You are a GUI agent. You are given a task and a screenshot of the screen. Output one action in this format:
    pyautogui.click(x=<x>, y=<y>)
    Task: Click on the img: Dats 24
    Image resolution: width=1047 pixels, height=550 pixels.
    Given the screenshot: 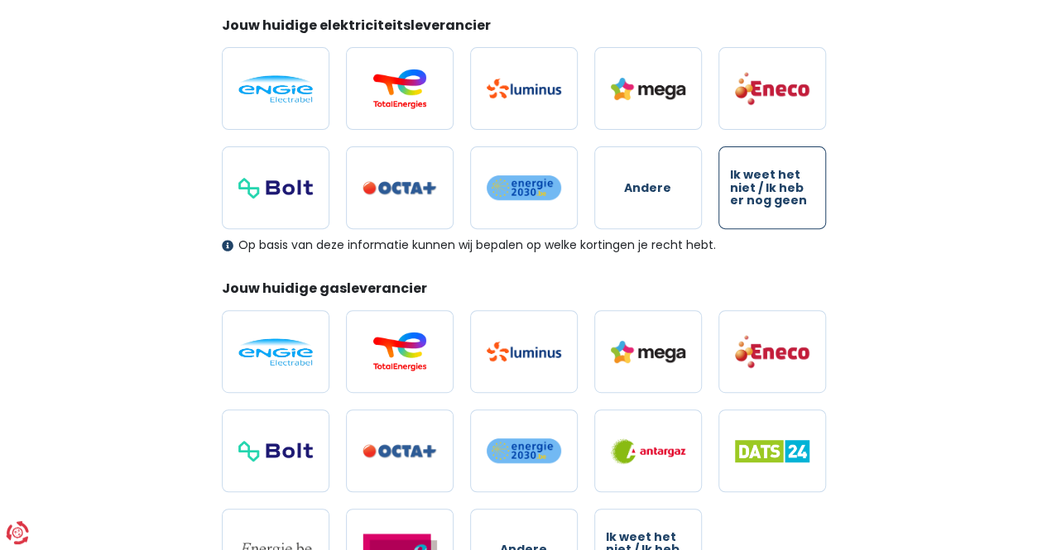 What is the action you would take?
    pyautogui.click(x=772, y=451)
    